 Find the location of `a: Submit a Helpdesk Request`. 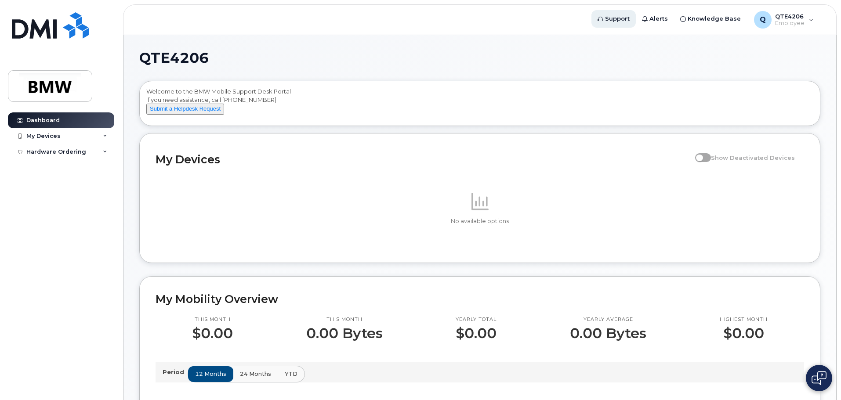

a: Submit a Helpdesk Request is located at coordinates (185, 109).